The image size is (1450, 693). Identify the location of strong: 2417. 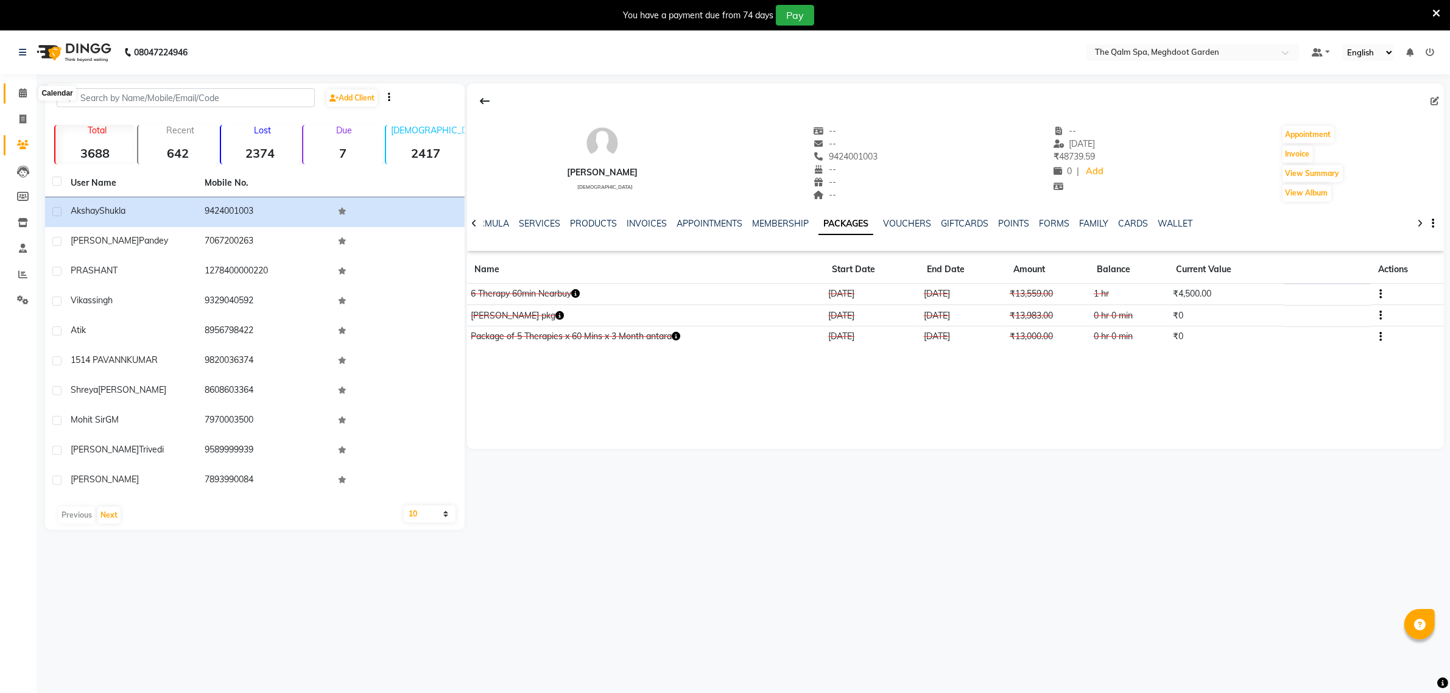
(426, 153).